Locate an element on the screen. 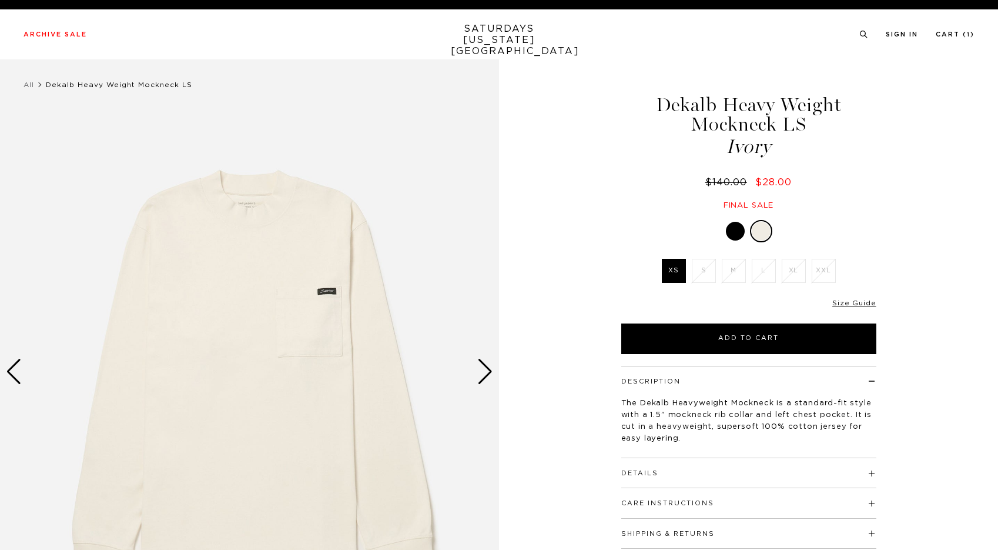 This screenshot has width=998, height=550. button: Shipping & Returns is located at coordinates (668, 533).